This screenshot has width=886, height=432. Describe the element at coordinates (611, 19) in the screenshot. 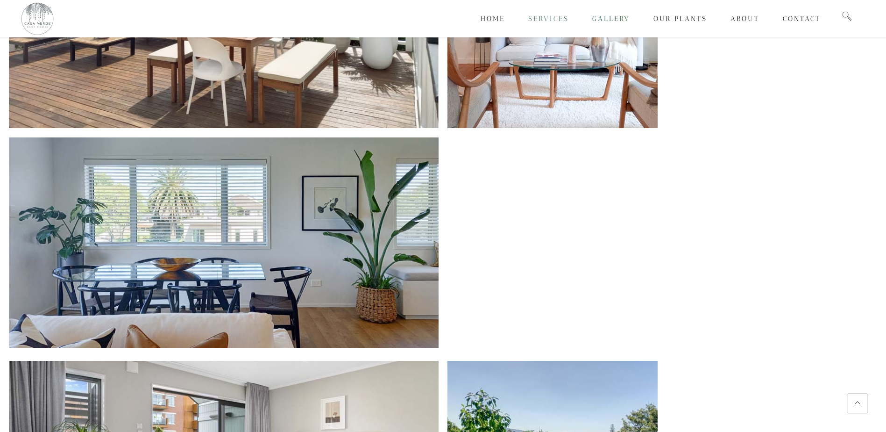

I see `span: Gallery` at that location.